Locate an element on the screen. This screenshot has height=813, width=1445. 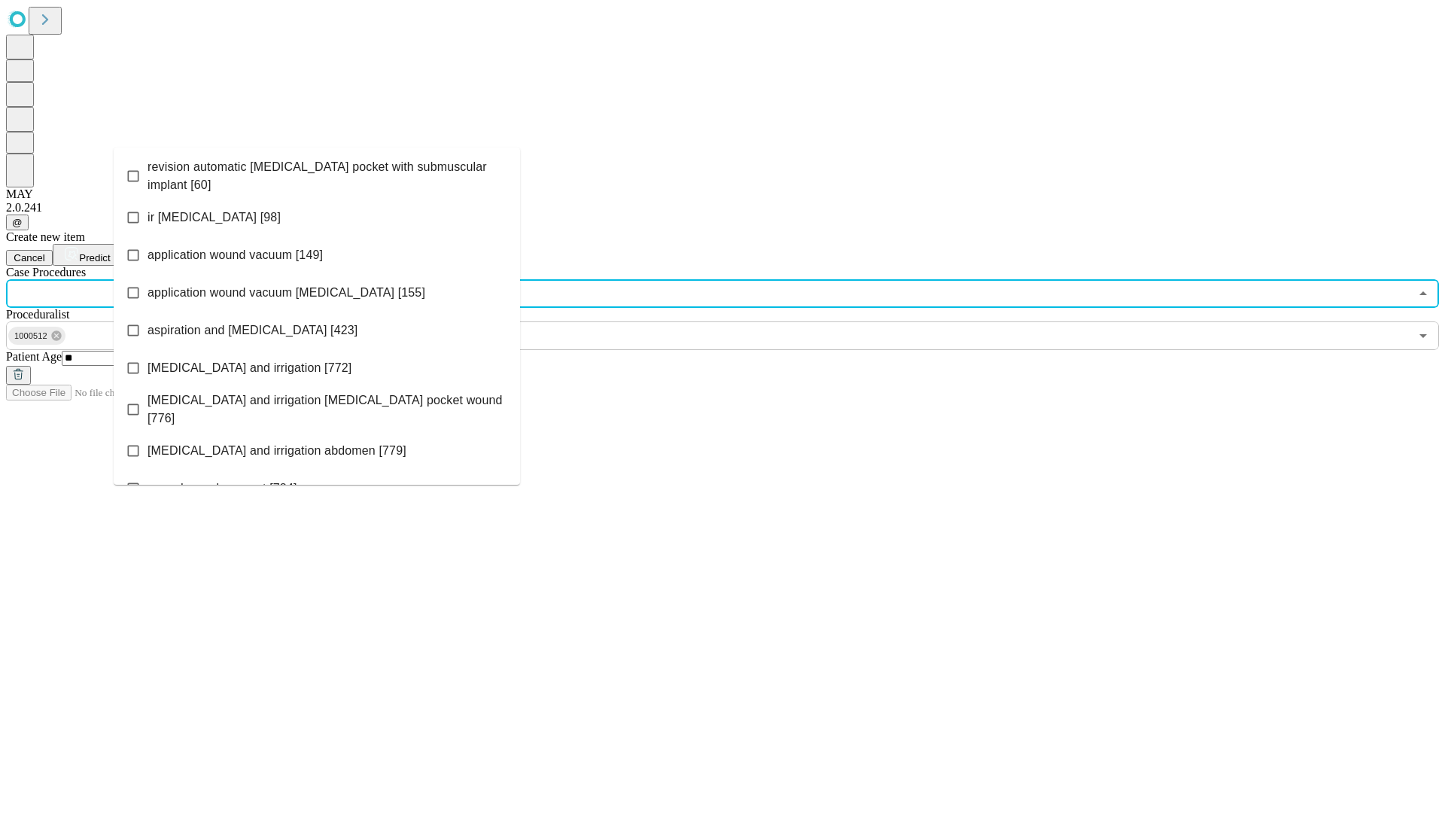
span: wound vac placement [784] is located at coordinates (222, 488).